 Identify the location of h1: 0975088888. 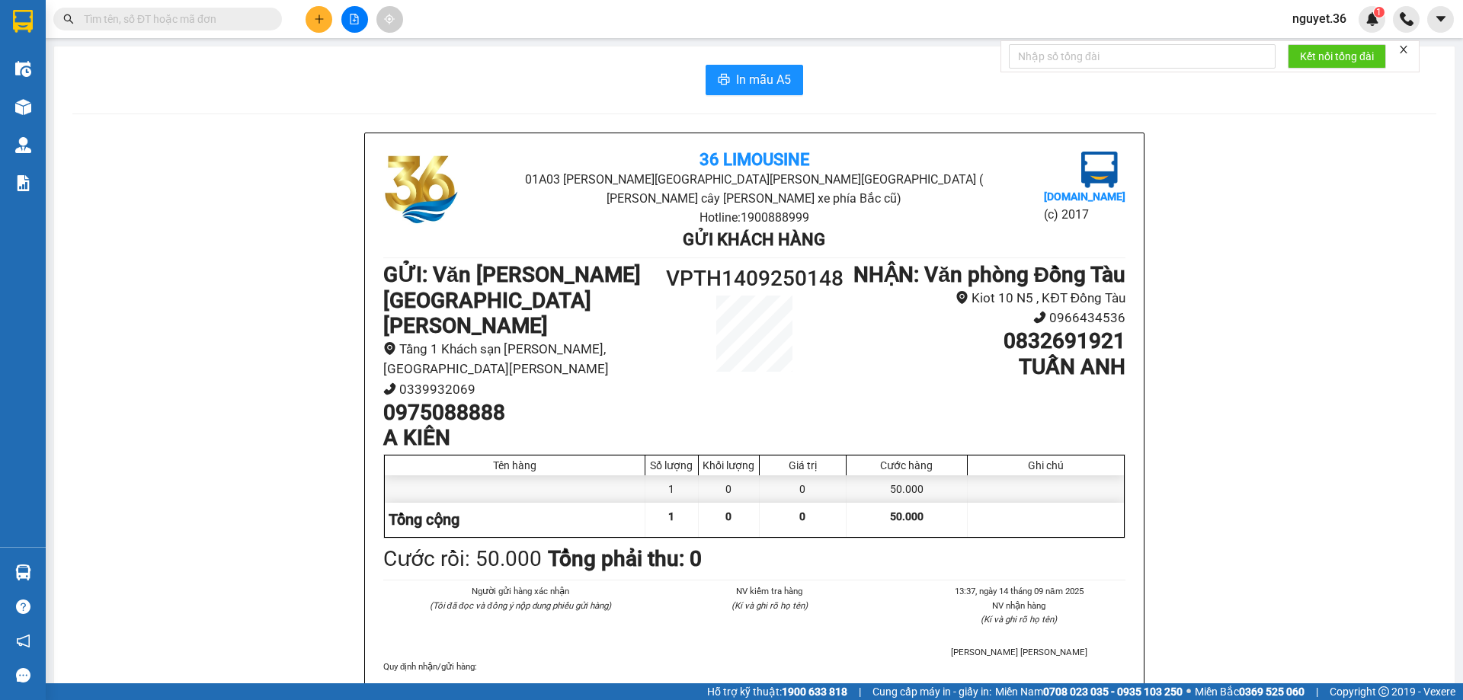
(522, 413).